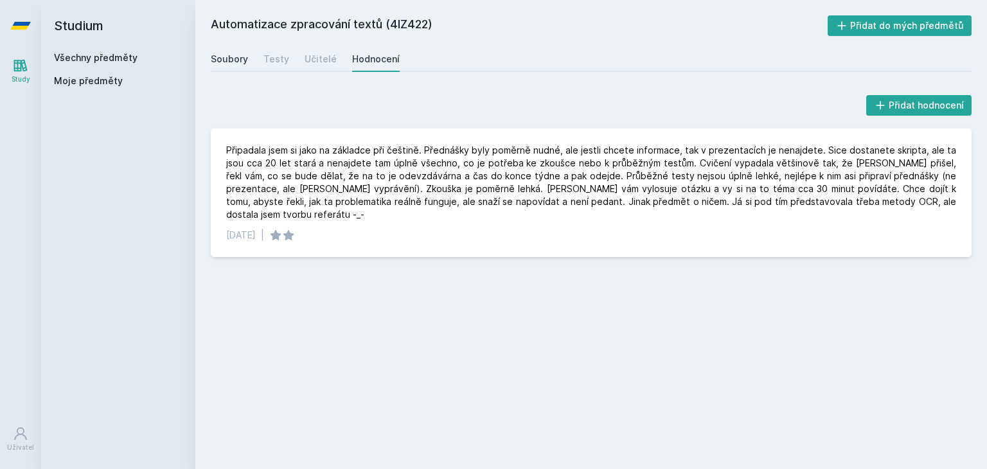 This screenshot has height=469, width=987. I want to click on div: Testy, so click(276, 59).